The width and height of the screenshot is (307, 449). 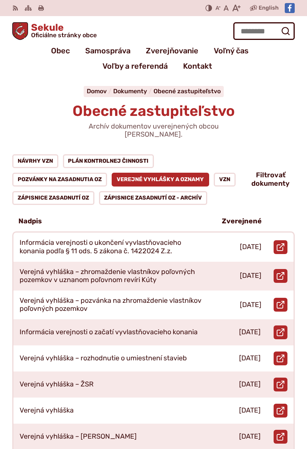 I want to click on p: Verejná vyhláška, so click(x=46, y=411).